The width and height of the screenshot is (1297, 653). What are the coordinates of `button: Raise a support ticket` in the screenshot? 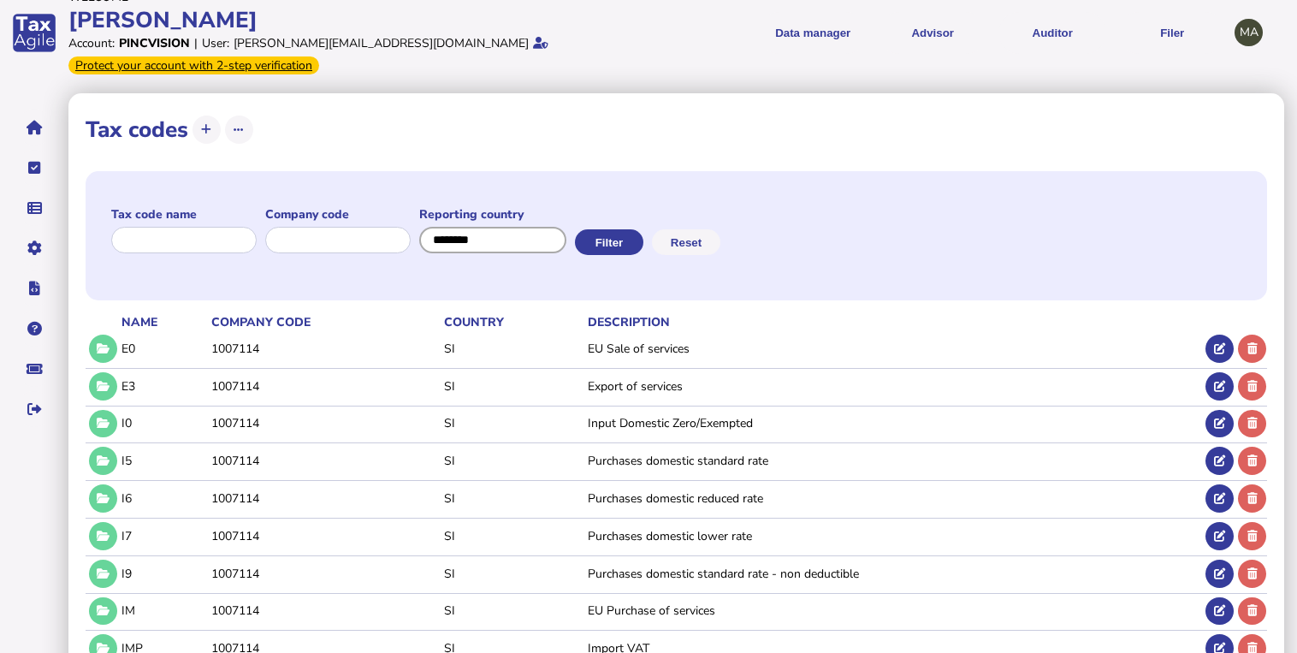 It's located at (34, 369).